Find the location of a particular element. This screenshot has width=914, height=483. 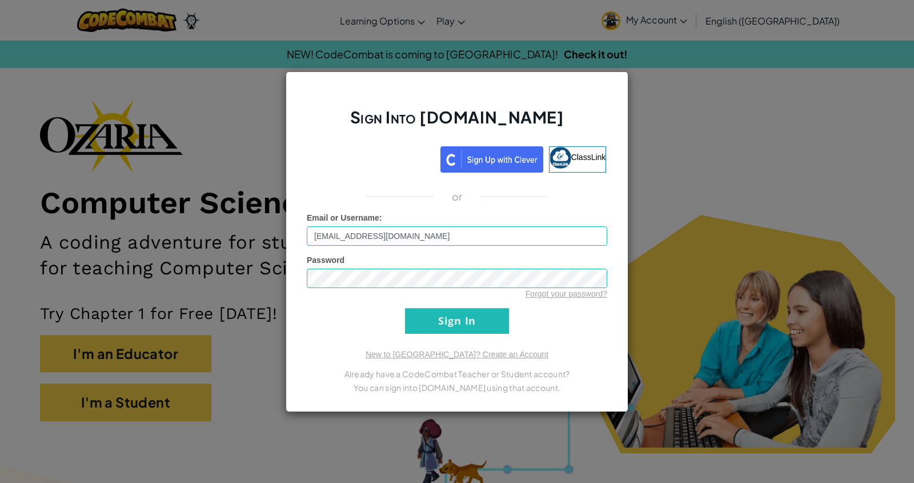

span: ClassLink is located at coordinates (588, 157).